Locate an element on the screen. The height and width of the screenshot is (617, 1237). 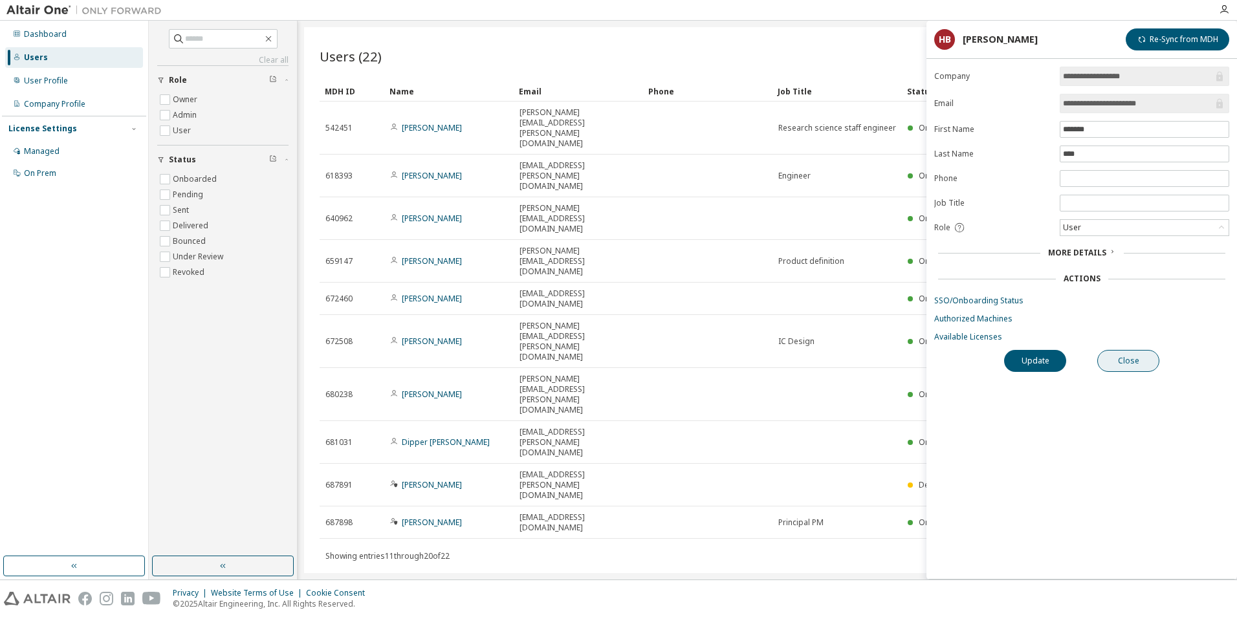
span: 542451 is located at coordinates (339, 128).